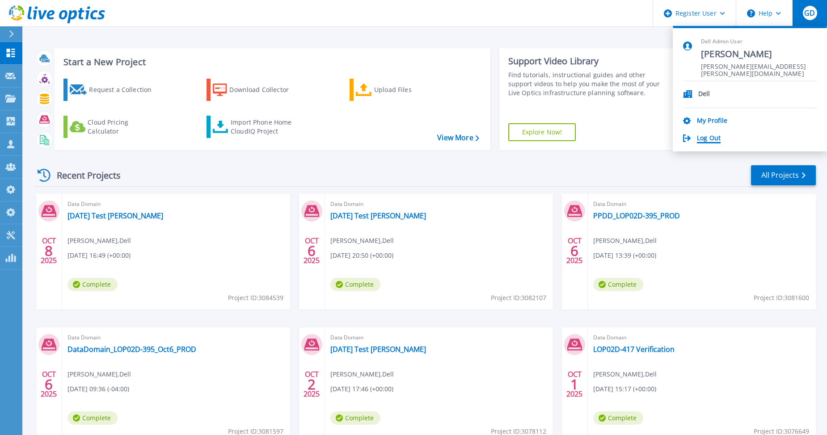 This screenshot has width=827, height=435. I want to click on a: View More, so click(458, 138).